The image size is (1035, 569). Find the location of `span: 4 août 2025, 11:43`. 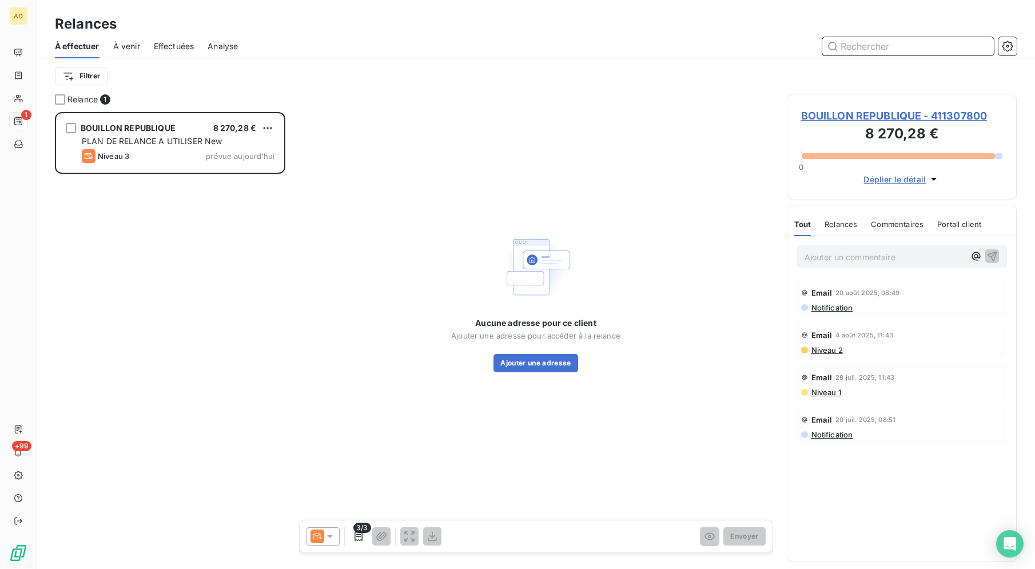

span: 4 août 2025, 11:43 is located at coordinates (864, 335).